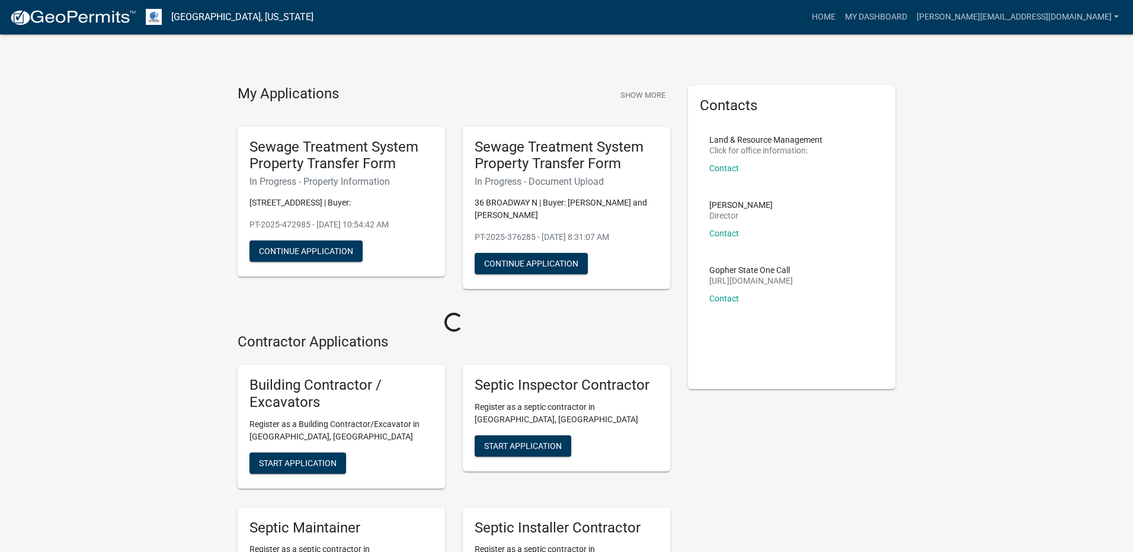 This screenshot has height=552, width=1133. I want to click on p: Gopher State One Call, so click(751, 270).